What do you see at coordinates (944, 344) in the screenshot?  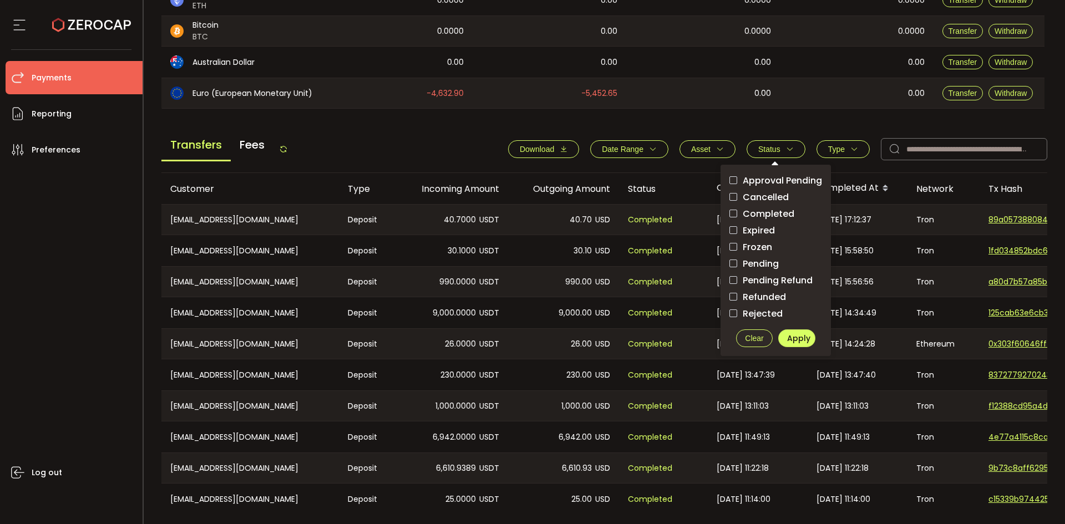 I see `div: Ethereum` at bounding box center [944, 344].